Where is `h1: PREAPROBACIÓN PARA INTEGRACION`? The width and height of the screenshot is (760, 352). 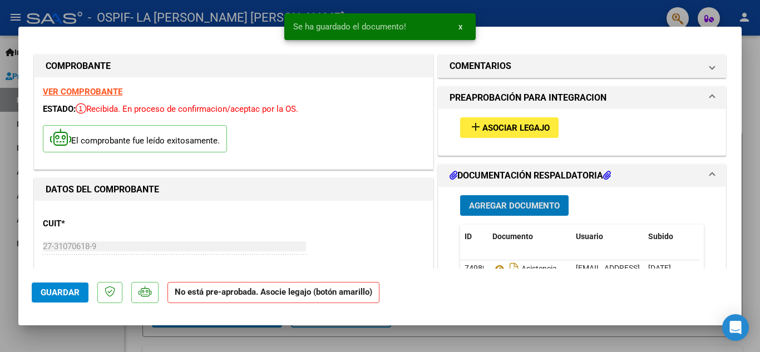
h1: PREAPROBACIÓN PARA INTEGRACION is located at coordinates (528, 98).